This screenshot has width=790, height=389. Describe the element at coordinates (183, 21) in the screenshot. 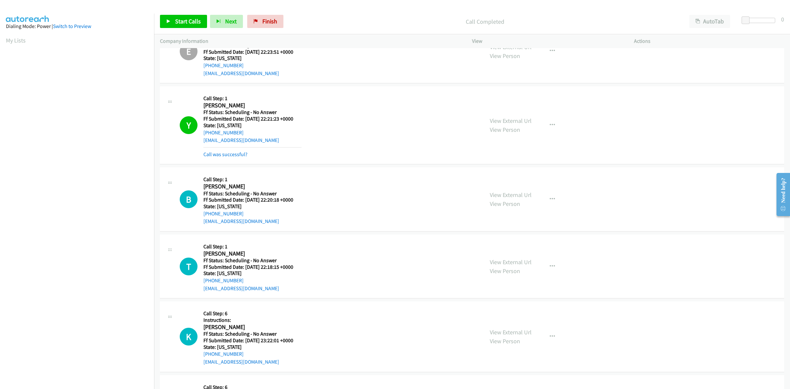

I see `a: Start Calls` at that location.